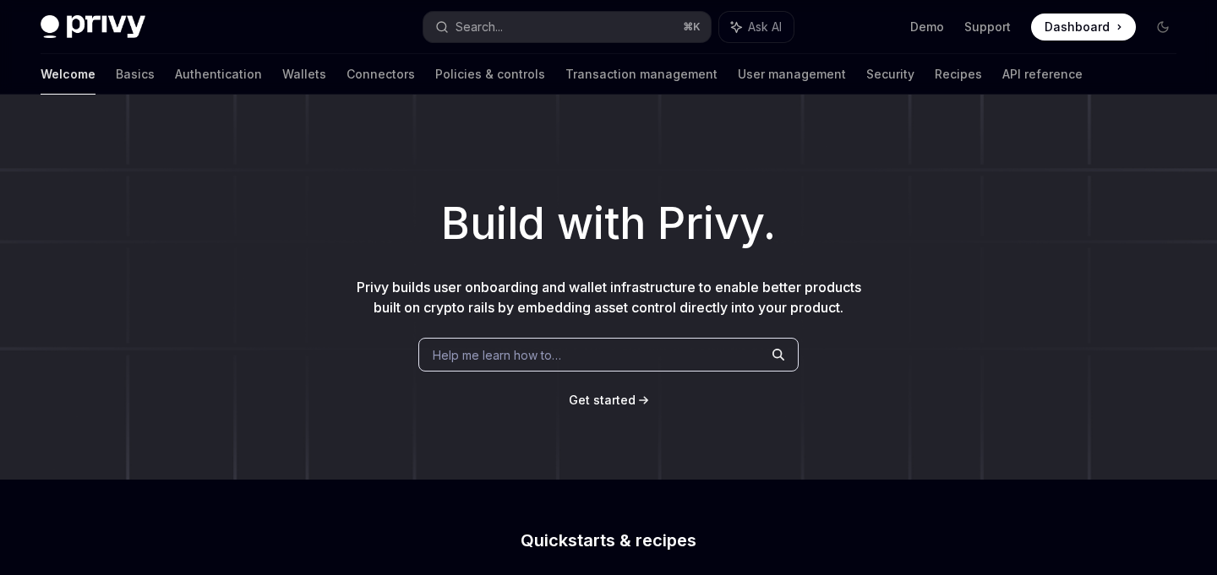  Describe the element at coordinates (691, 27) in the screenshot. I see `span: ⌘ K` at that location.